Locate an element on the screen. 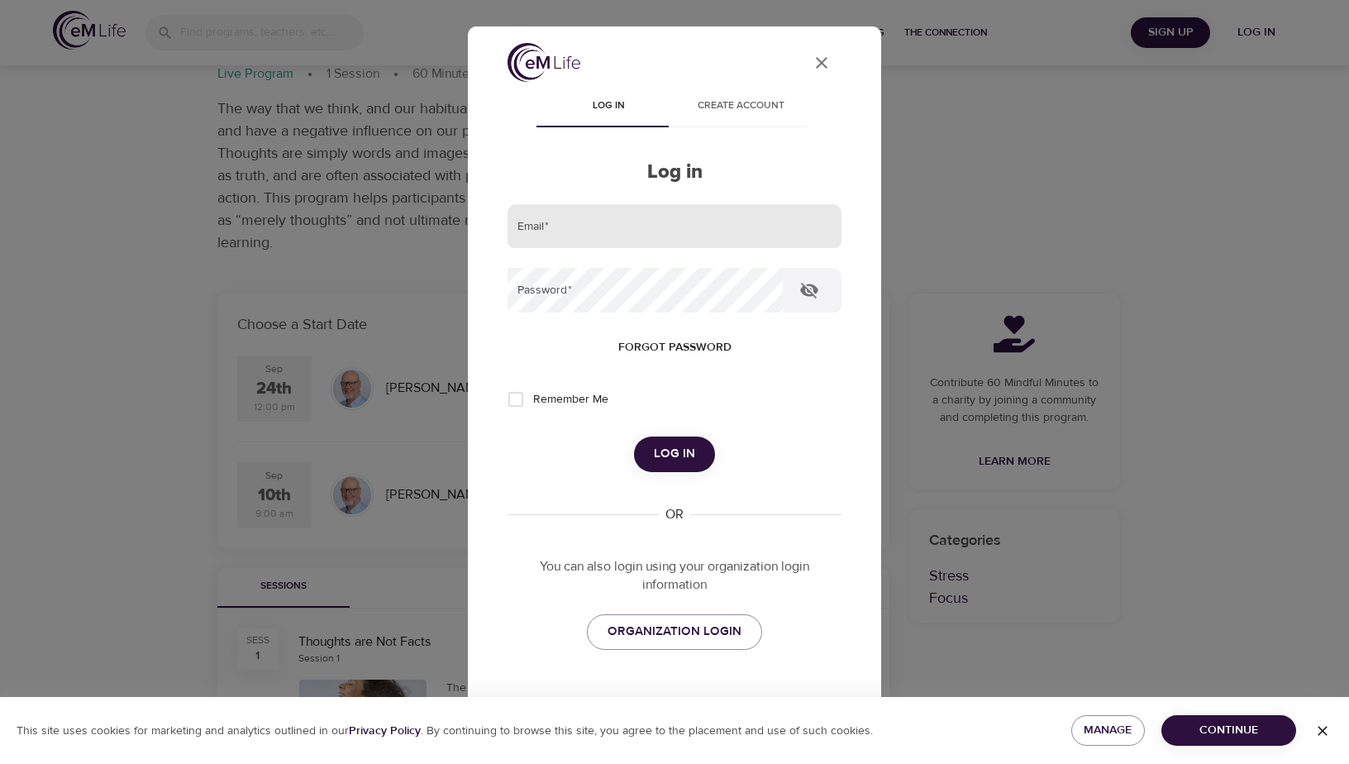 This screenshot has width=1349, height=764. span: ORGANIZATION LOGIN is located at coordinates (674, 631).